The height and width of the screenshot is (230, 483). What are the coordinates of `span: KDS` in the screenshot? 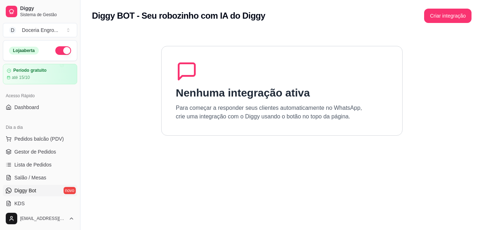 It's located at (19, 204).